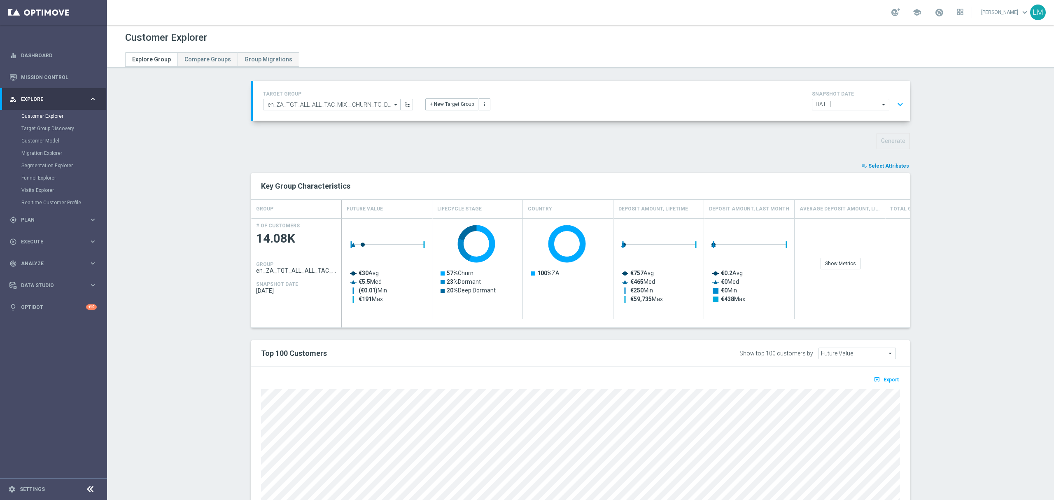  Describe the element at coordinates (64, 203) in the screenshot. I see `div: Realtime Customer Profile` at that location.